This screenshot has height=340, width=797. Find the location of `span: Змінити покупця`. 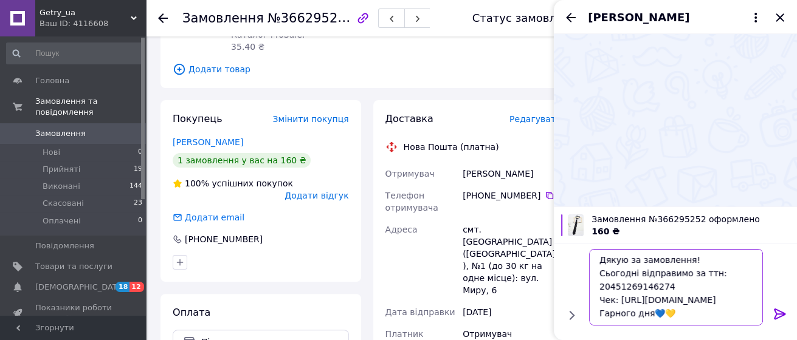

span: Змінити покупця is located at coordinates (311, 119).